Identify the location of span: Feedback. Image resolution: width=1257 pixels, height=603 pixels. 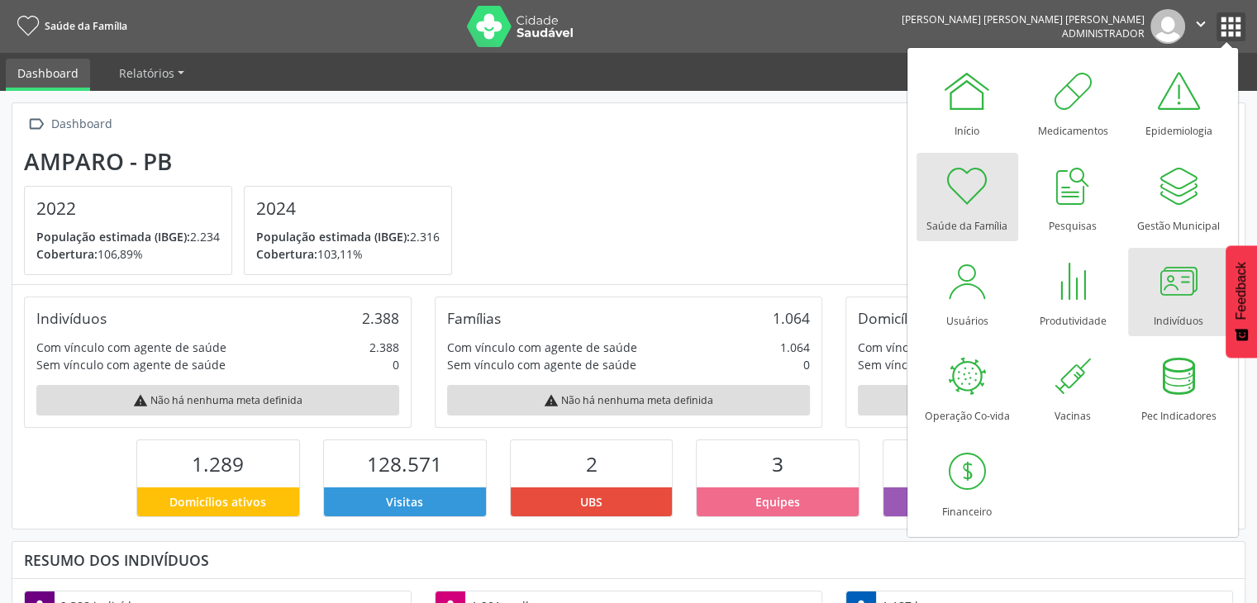
(1241, 291).